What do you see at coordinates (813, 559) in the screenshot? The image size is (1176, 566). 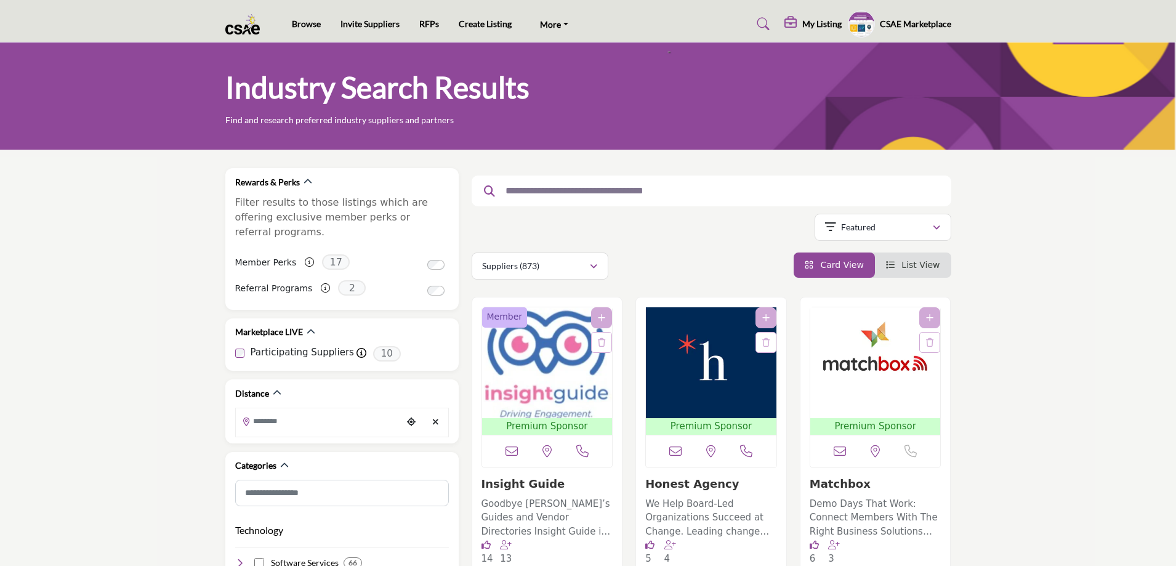 I see `span: 6` at bounding box center [813, 559].